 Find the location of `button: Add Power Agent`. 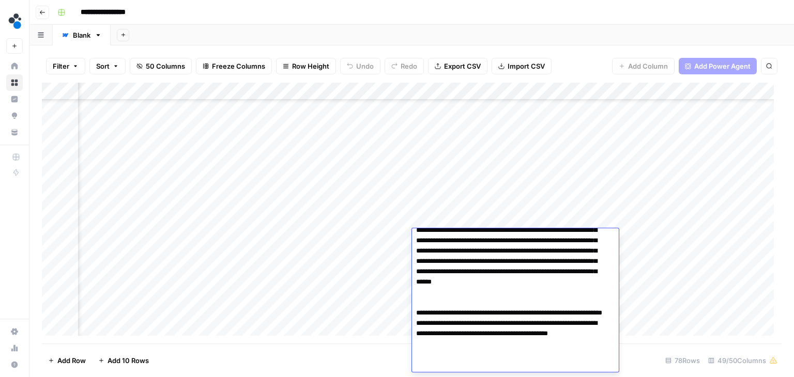

button: Add Power Agent is located at coordinates (717, 66).